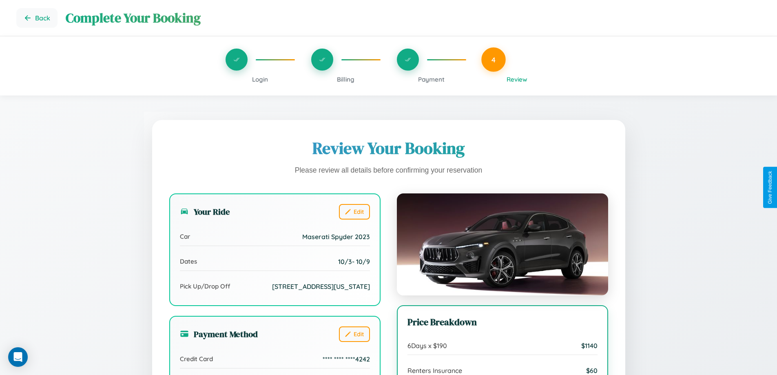  What do you see at coordinates (205, 211) in the screenshot?
I see `h3: Your Ride` at bounding box center [205, 211].